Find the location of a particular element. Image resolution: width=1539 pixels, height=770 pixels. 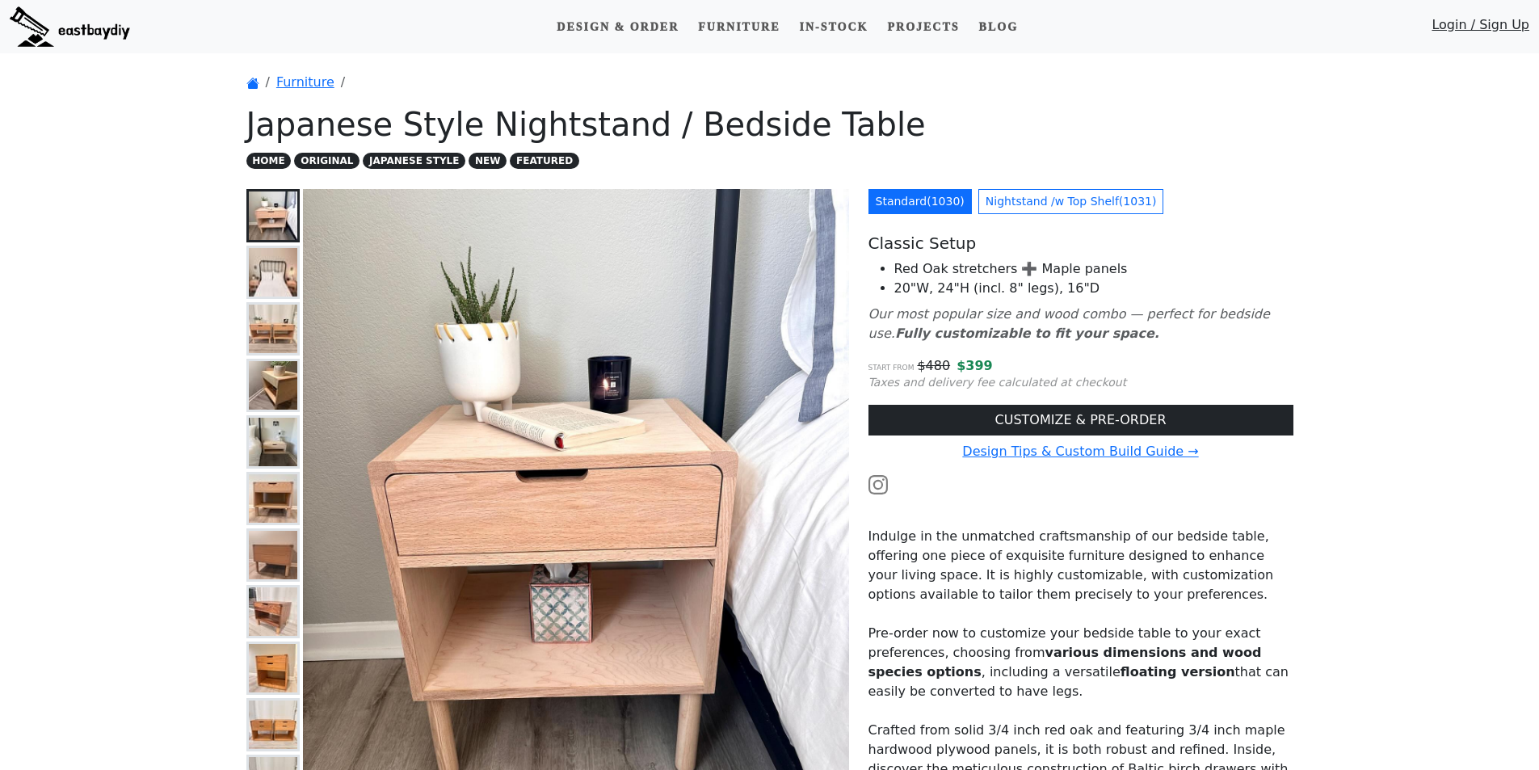

img: Japanese Style Cherry Nightstand Sets 2-drawer w/ Felt Pads is located at coordinates (273, 724).